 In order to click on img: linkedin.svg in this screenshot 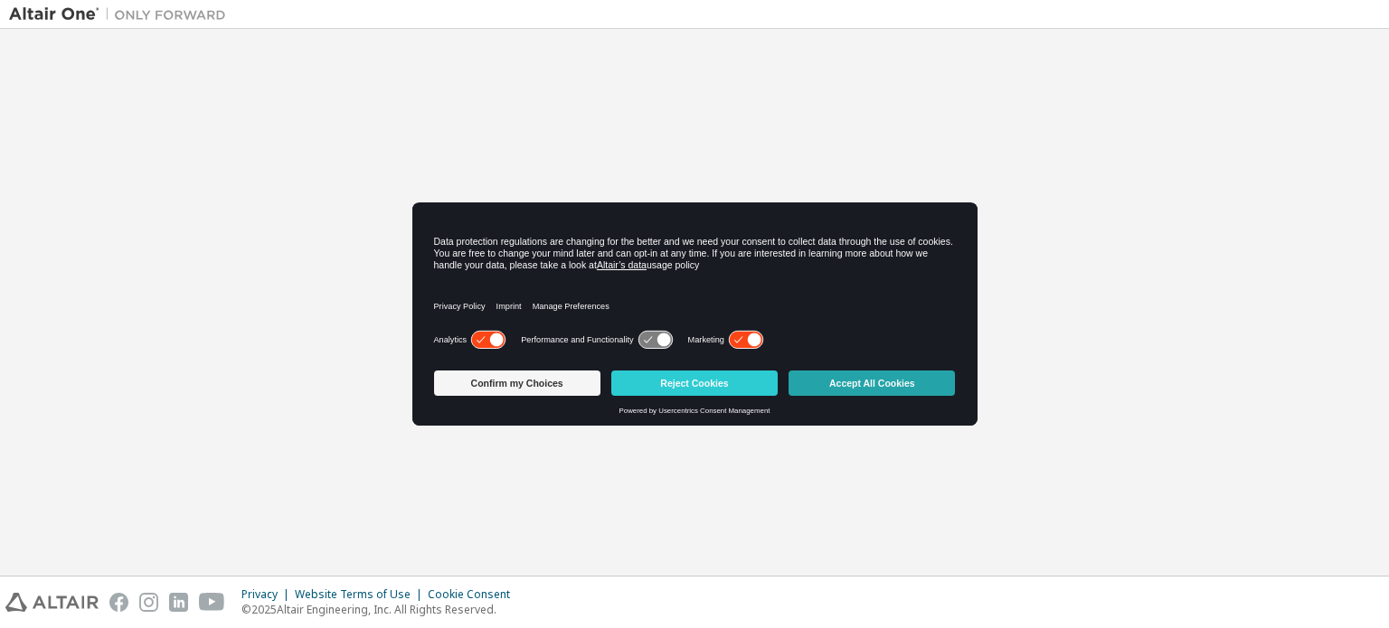, I will do `click(178, 602)`.